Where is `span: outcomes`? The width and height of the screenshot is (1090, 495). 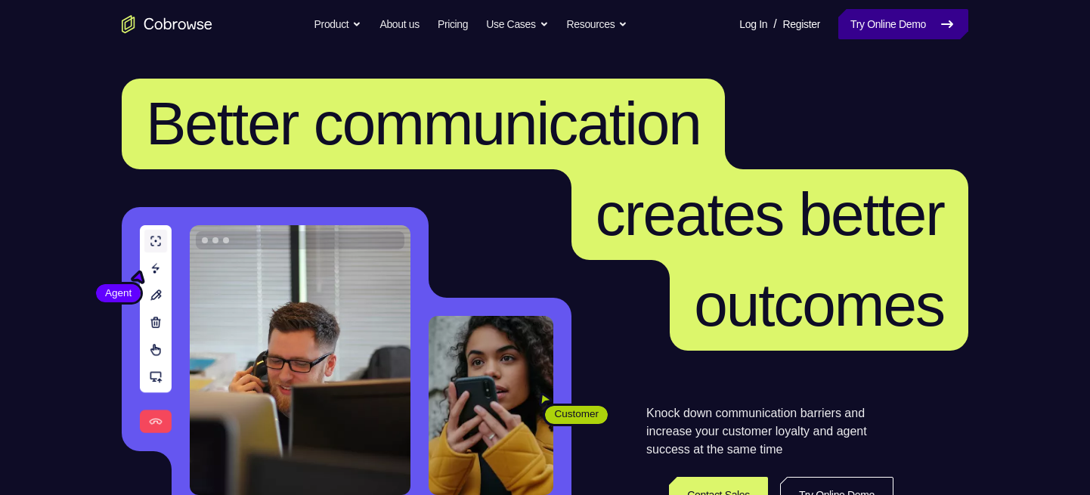 span: outcomes is located at coordinates (819, 305).